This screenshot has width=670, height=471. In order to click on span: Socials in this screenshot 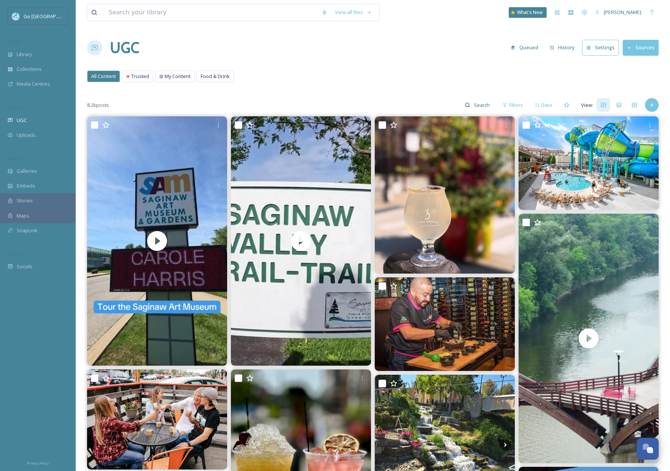, I will do `click(25, 266)`.